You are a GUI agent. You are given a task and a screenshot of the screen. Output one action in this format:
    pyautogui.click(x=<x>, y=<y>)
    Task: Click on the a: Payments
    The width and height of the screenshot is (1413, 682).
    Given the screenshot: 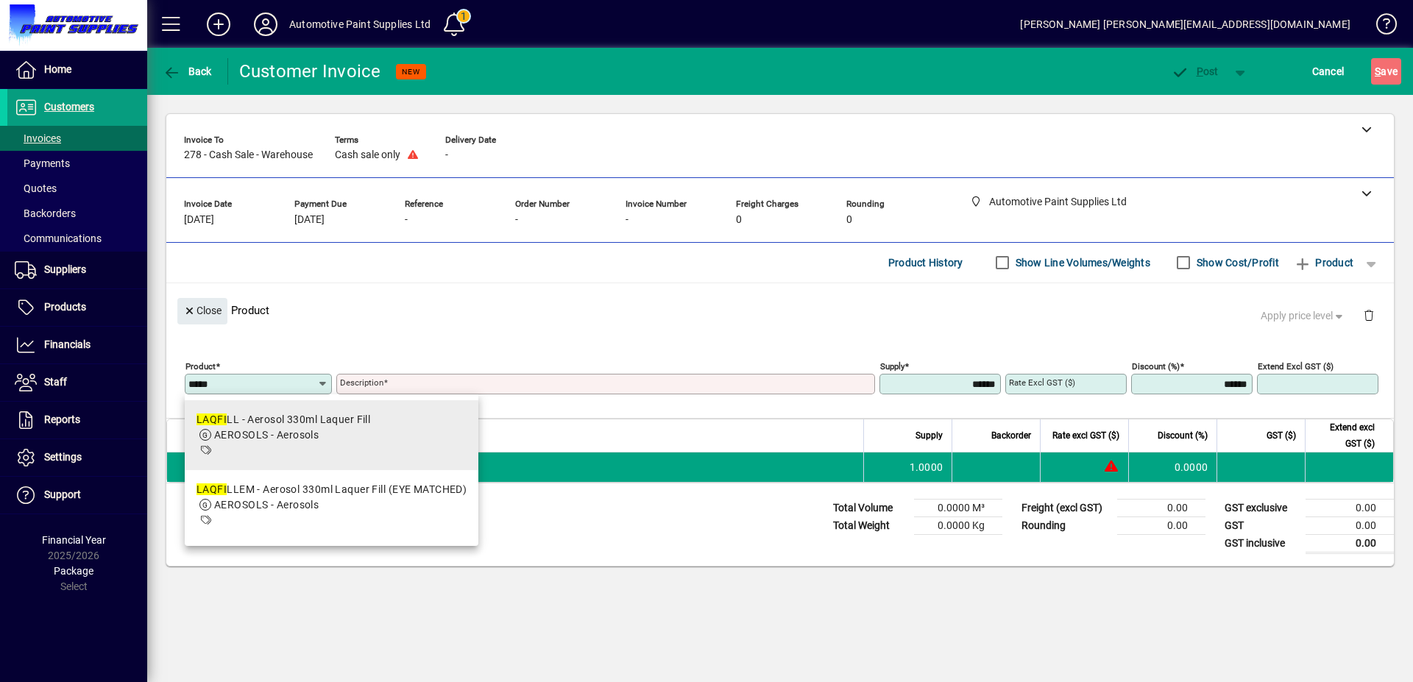 What is the action you would take?
    pyautogui.click(x=77, y=163)
    